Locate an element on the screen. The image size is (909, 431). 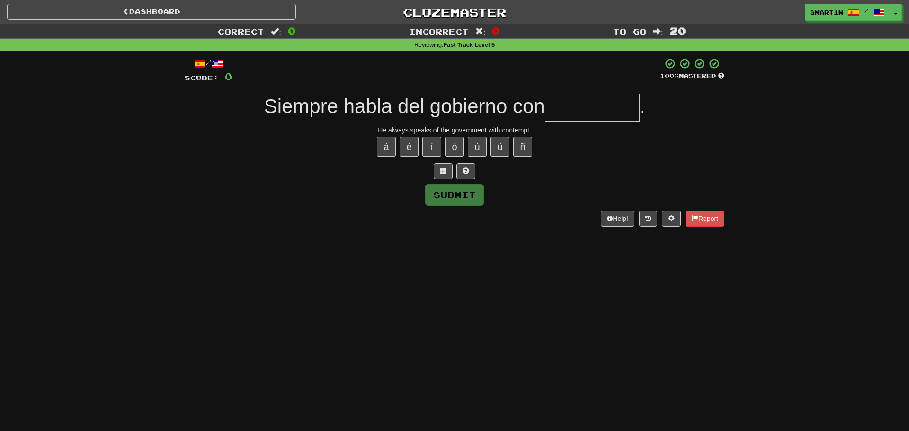
button: Switch sentence to multiple choice alt+p is located at coordinates (443, 171).